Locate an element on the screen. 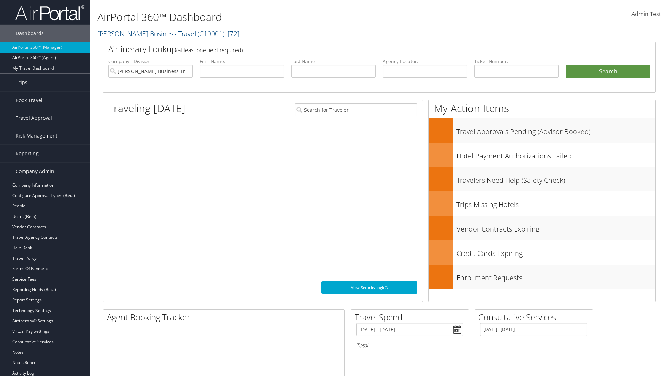  label: Ticket Number: is located at coordinates (516, 61).